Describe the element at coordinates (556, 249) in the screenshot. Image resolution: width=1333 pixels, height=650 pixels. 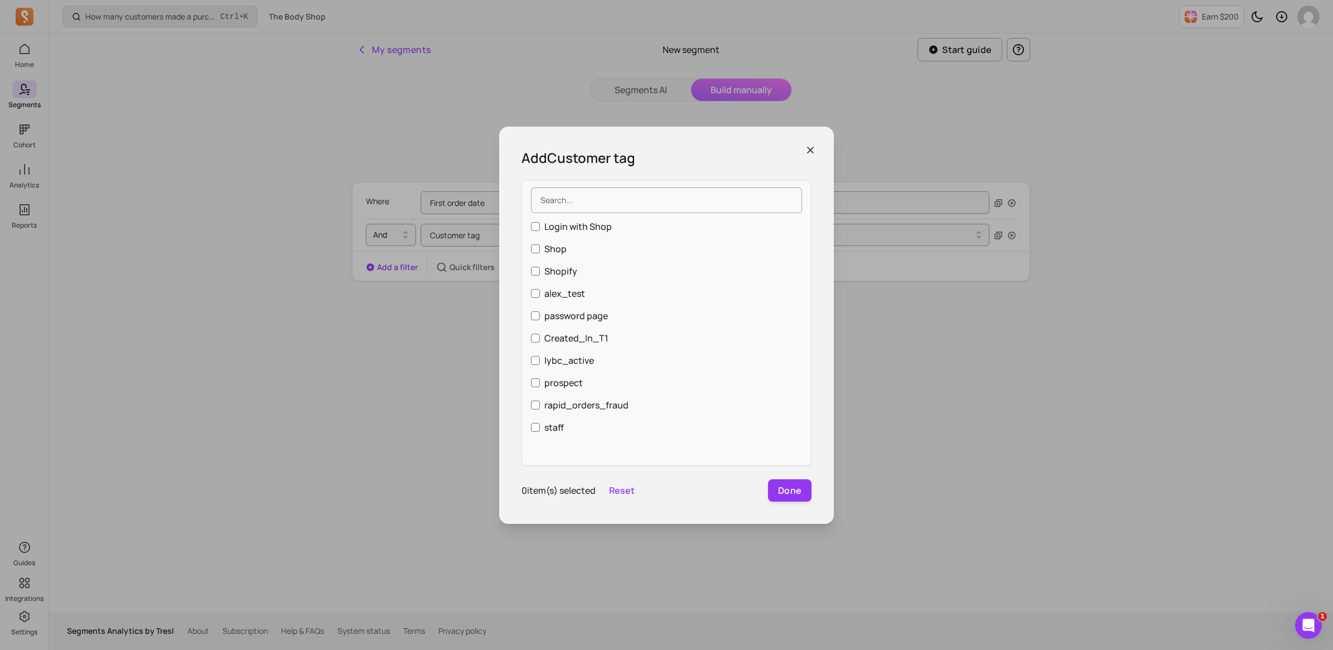
I see `p: Shop` at that location.